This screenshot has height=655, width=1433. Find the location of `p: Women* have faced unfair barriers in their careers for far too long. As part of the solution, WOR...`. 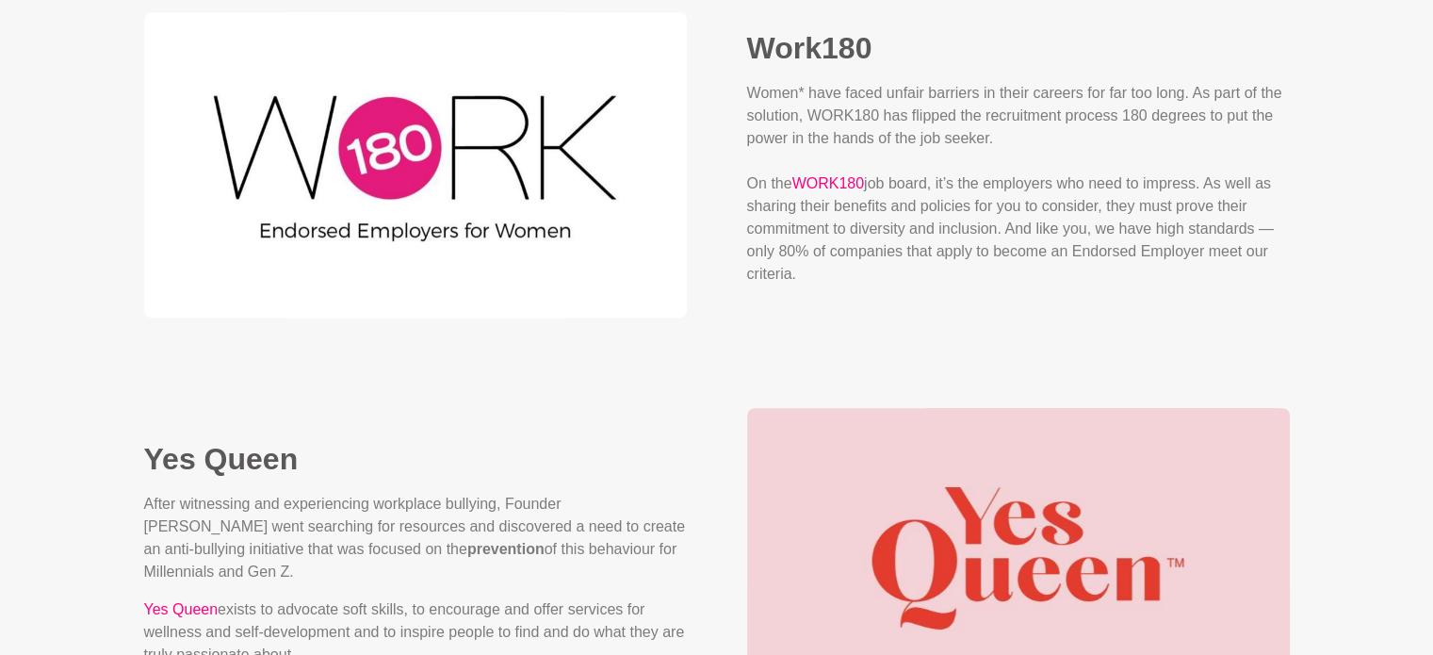

p: Women* have faced unfair barriers in their careers for far too long. As part of the solution, WOR... is located at coordinates (1019, 184).